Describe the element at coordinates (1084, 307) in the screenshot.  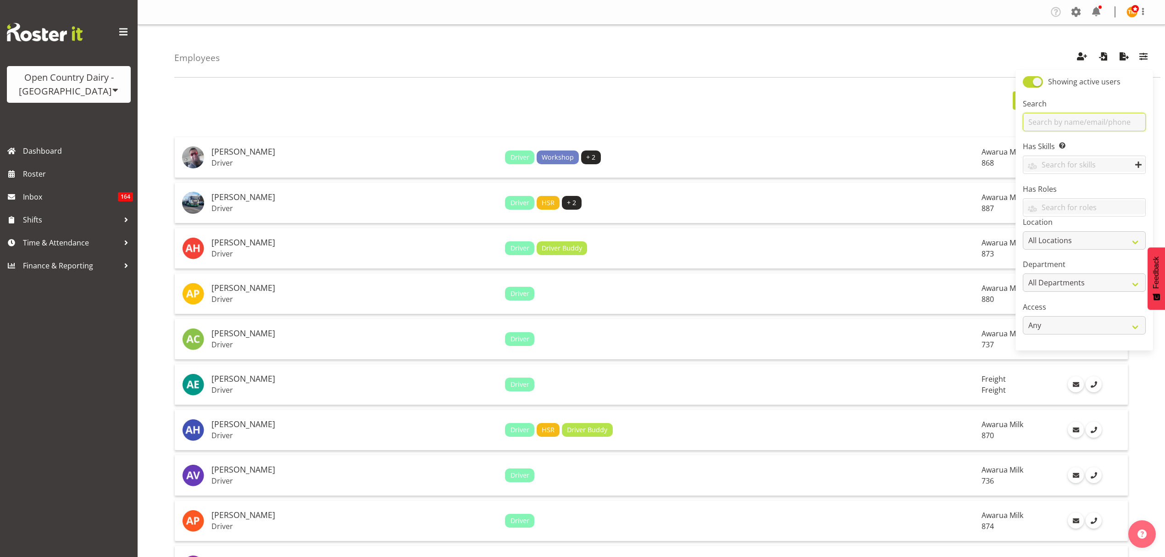
I see `label: Access` at that location.